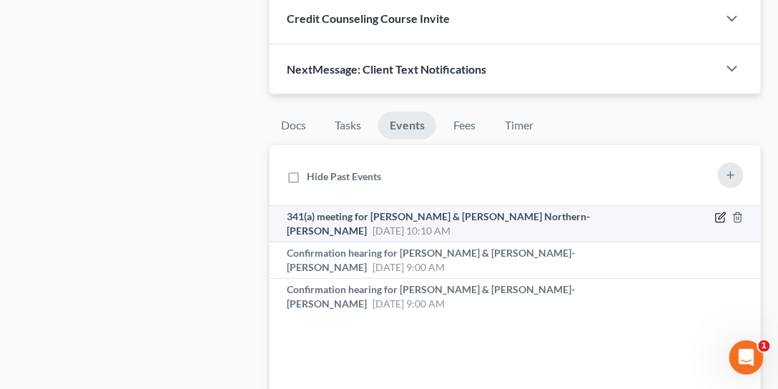  I want to click on a: Tasks, so click(347, 125).